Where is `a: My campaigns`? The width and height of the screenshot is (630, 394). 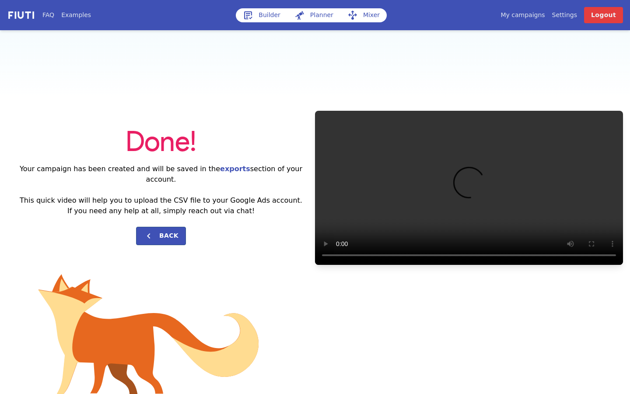
a: My campaigns is located at coordinates (523, 15).